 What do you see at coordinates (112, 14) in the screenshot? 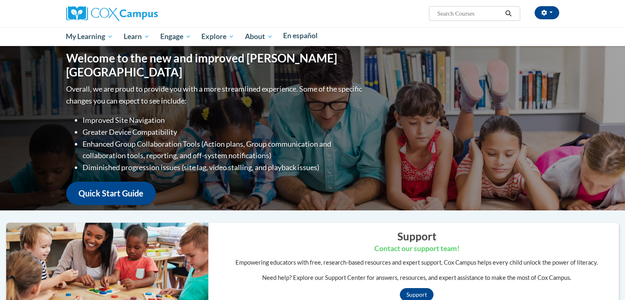
I see `img: Cox Campus` at bounding box center [112, 14].